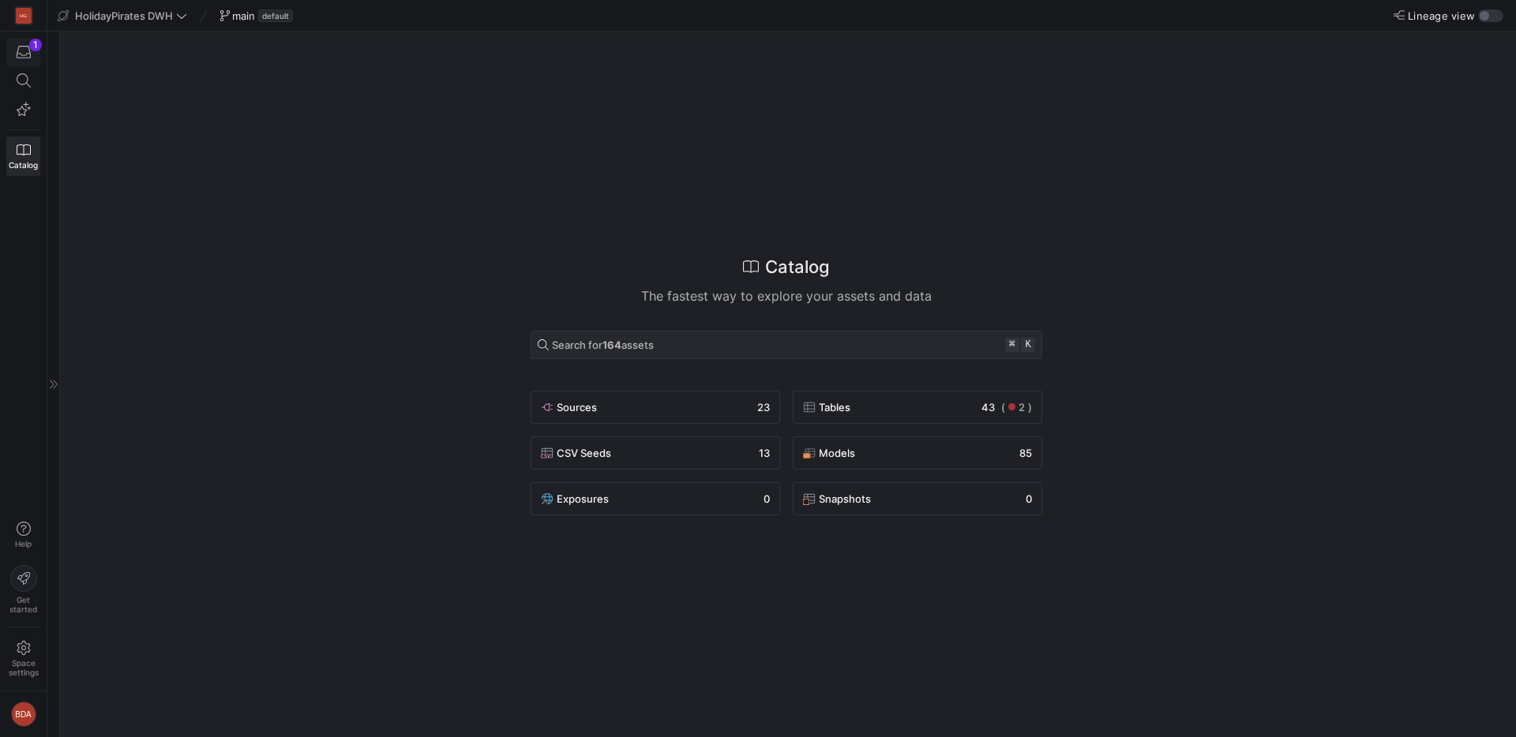 This screenshot has height=737, width=1516. What do you see at coordinates (23, 52) in the screenshot?
I see `button: 1` at bounding box center [23, 52].